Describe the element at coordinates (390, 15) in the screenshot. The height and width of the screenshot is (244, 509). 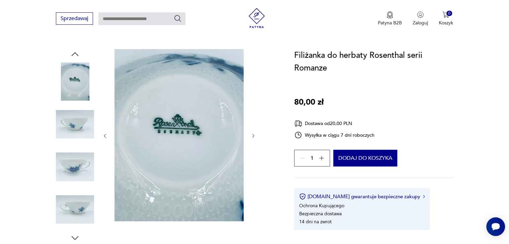
I see `img: Ikona medalu` at that location.